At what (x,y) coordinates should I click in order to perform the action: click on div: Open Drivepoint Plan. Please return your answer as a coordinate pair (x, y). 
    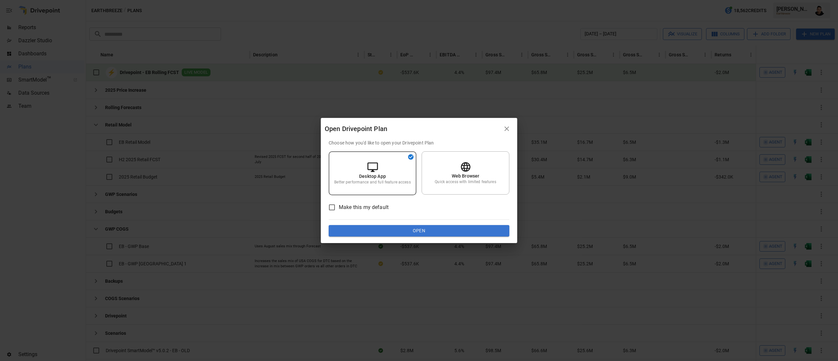
    Looking at the image, I should click on (412, 129).